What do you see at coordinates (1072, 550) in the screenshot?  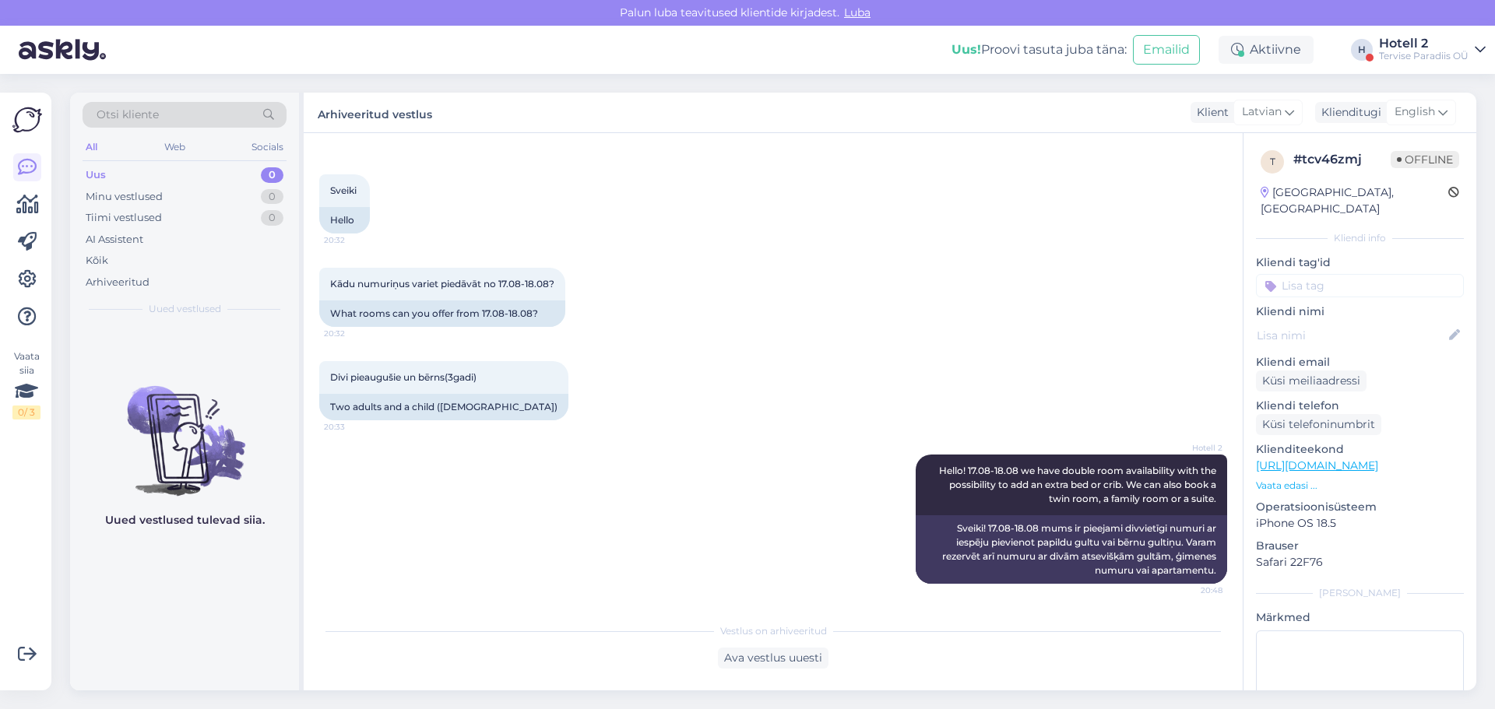 I see `div: Sveiki! 17.08-18.08 mums ir pieejami divvietīgi numuri ar iespēju pievienot papildu gultu vai bēr...` at bounding box center [1072, 550].